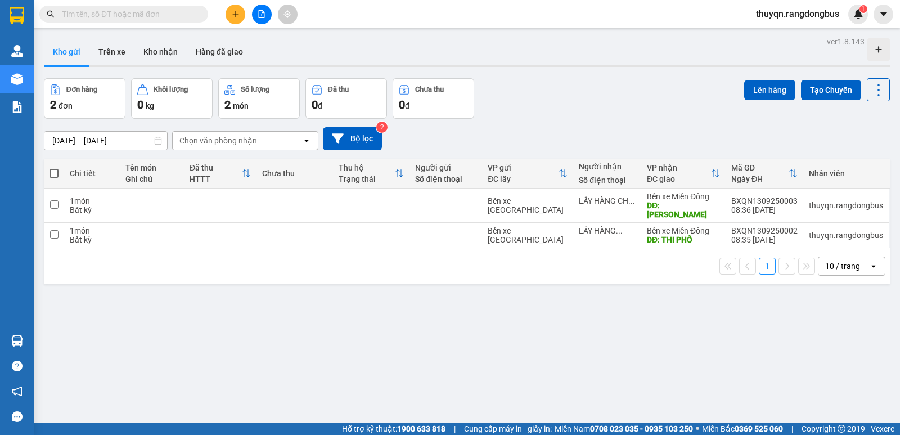  What do you see at coordinates (17, 16) in the screenshot?
I see `img: logo-vxr` at bounding box center [17, 16].